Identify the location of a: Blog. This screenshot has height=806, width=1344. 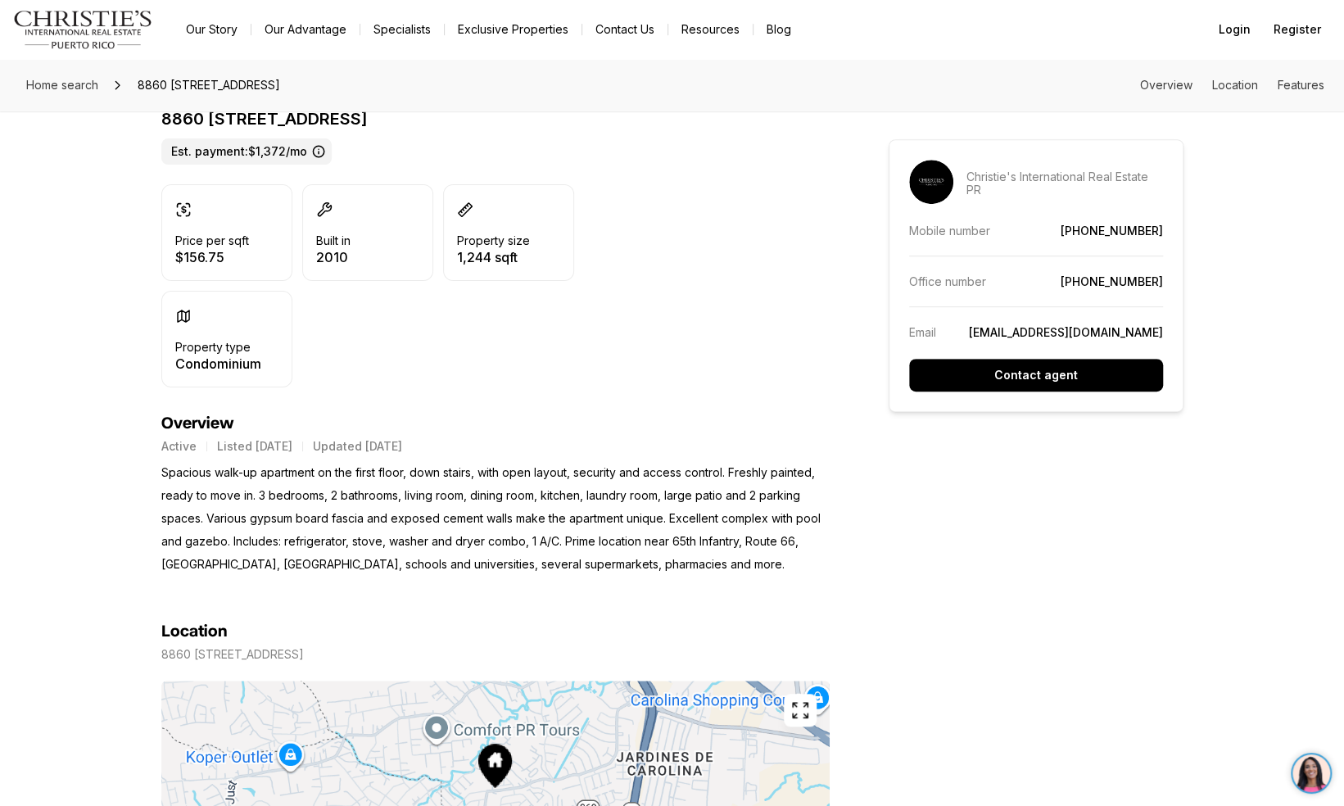
(779, 29).